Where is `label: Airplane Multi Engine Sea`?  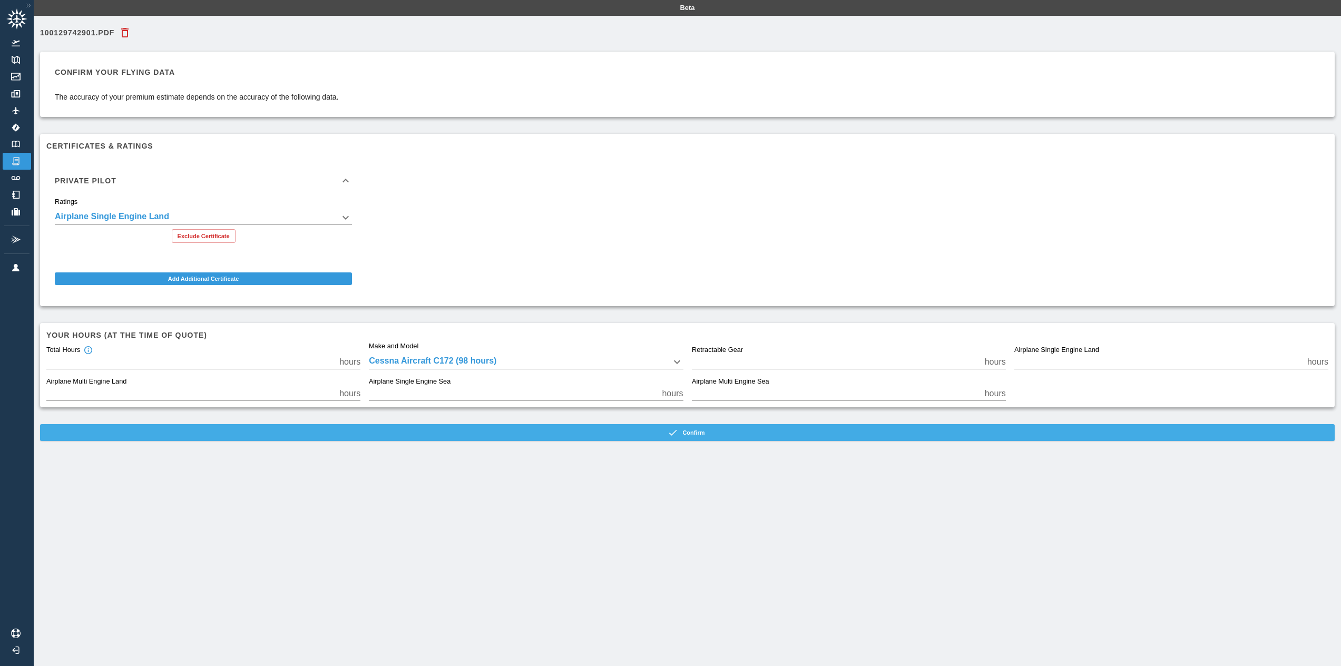 label: Airplane Multi Engine Sea is located at coordinates (730, 382).